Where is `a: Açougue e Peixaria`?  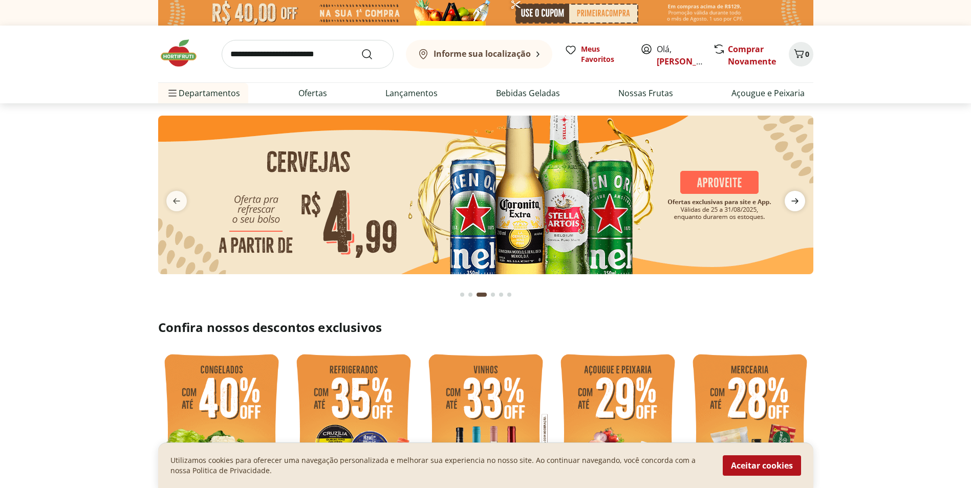
a: Açougue e Peixaria is located at coordinates (768, 93).